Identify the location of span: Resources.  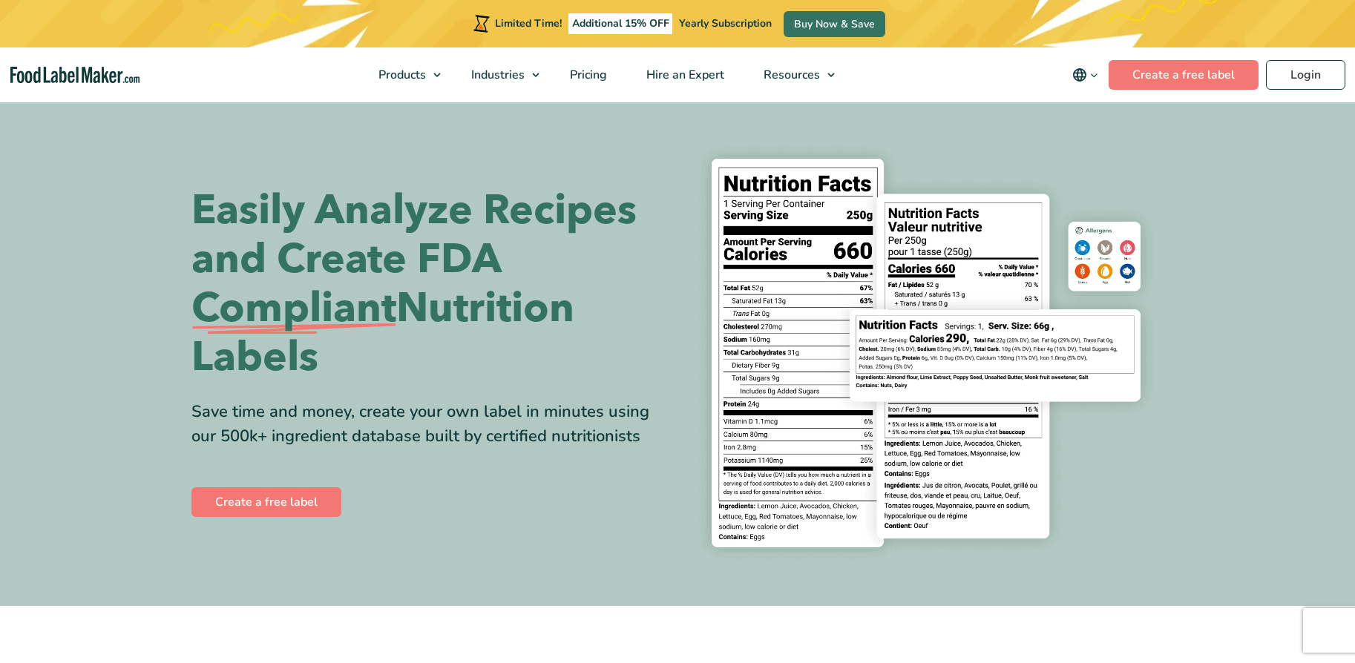
(790, 75).